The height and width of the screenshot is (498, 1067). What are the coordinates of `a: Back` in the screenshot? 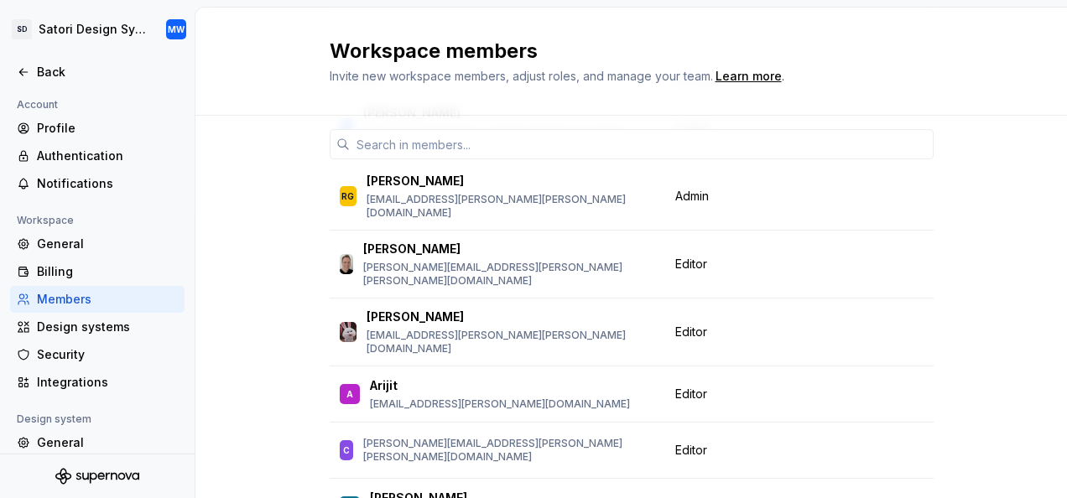 It's located at (97, 72).